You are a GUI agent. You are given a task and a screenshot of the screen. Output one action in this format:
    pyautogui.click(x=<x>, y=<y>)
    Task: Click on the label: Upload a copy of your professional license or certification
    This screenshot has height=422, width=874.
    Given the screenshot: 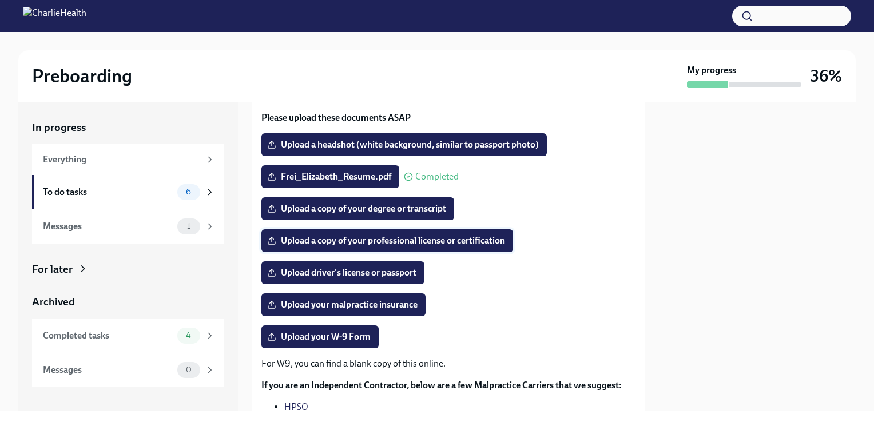 What is the action you would take?
    pyautogui.click(x=387, y=241)
    